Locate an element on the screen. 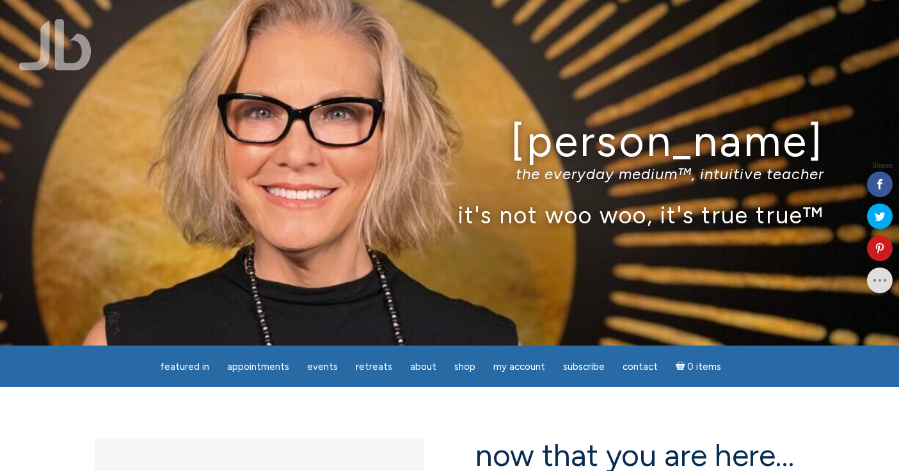 This screenshot has width=899, height=471. a: Contact is located at coordinates (640, 367).